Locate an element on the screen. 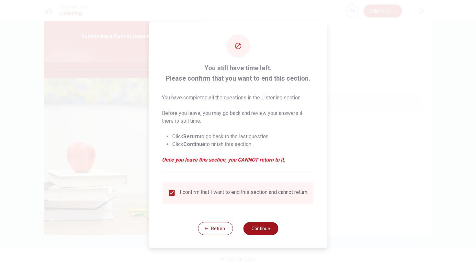 Image resolution: width=476 pixels, height=269 pixels. li: Click to finish this section. is located at coordinates (243, 144).